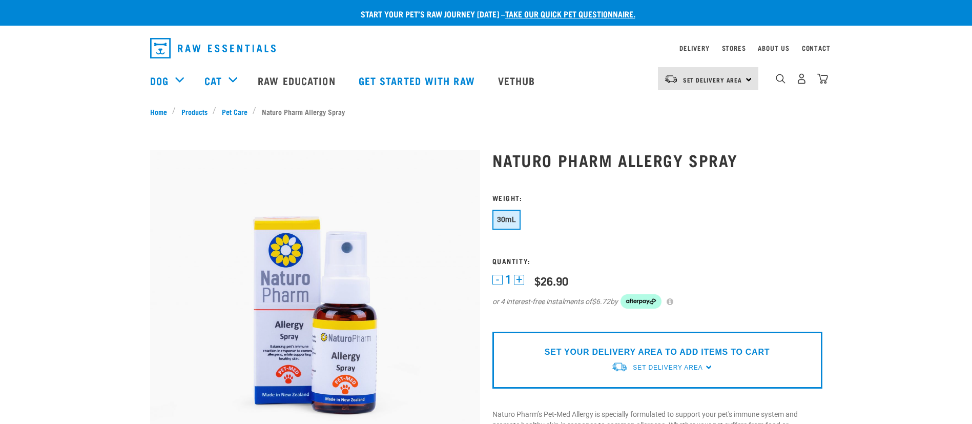 This screenshot has width=972, height=424. What do you see at coordinates (486, 111) in the screenshot?
I see `nav: breadcrumbs` at bounding box center [486, 111].